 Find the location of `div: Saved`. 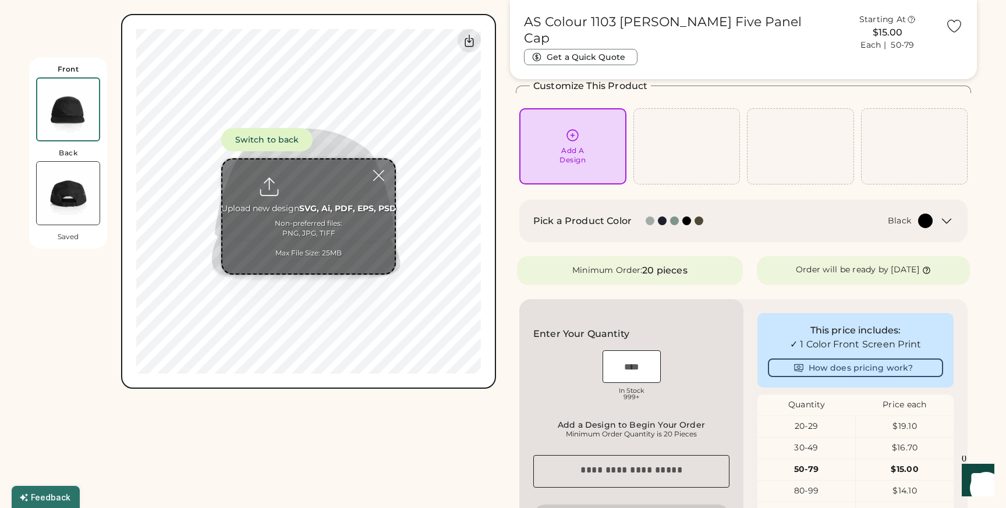

div: Saved is located at coordinates (68, 237).